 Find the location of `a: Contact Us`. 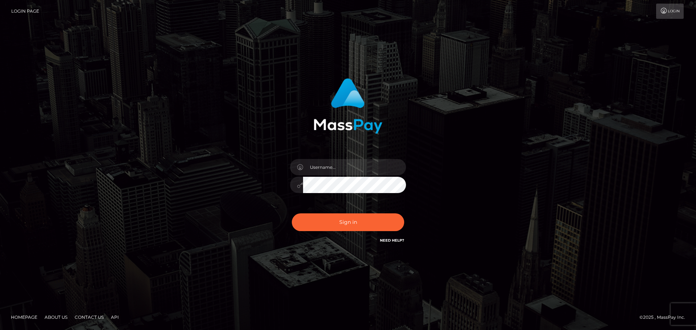

a: Contact Us is located at coordinates (89, 317).